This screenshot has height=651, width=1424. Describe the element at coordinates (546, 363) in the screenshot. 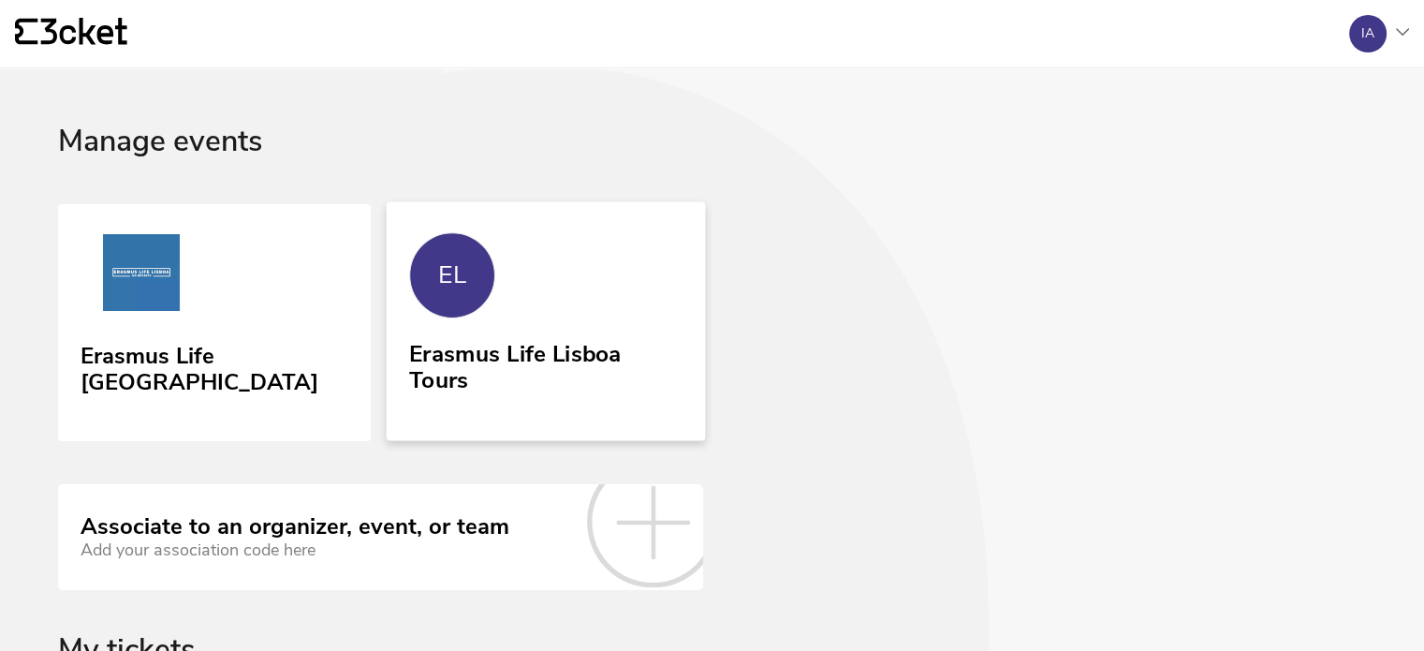

I see `div: Erasmus Life Lisboa Tours` at that location.